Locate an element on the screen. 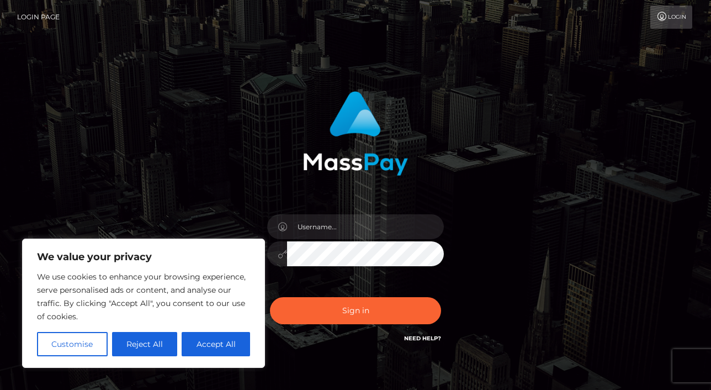 This screenshot has width=711, height=390. a: Need Help? is located at coordinates (422, 338).